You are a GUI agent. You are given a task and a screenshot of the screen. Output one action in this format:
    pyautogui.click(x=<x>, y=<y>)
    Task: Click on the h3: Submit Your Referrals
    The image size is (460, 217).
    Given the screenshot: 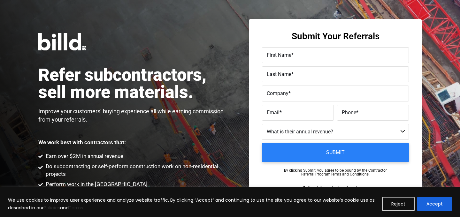 What is the action you would take?
    pyautogui.click(x=336, y=36)
    